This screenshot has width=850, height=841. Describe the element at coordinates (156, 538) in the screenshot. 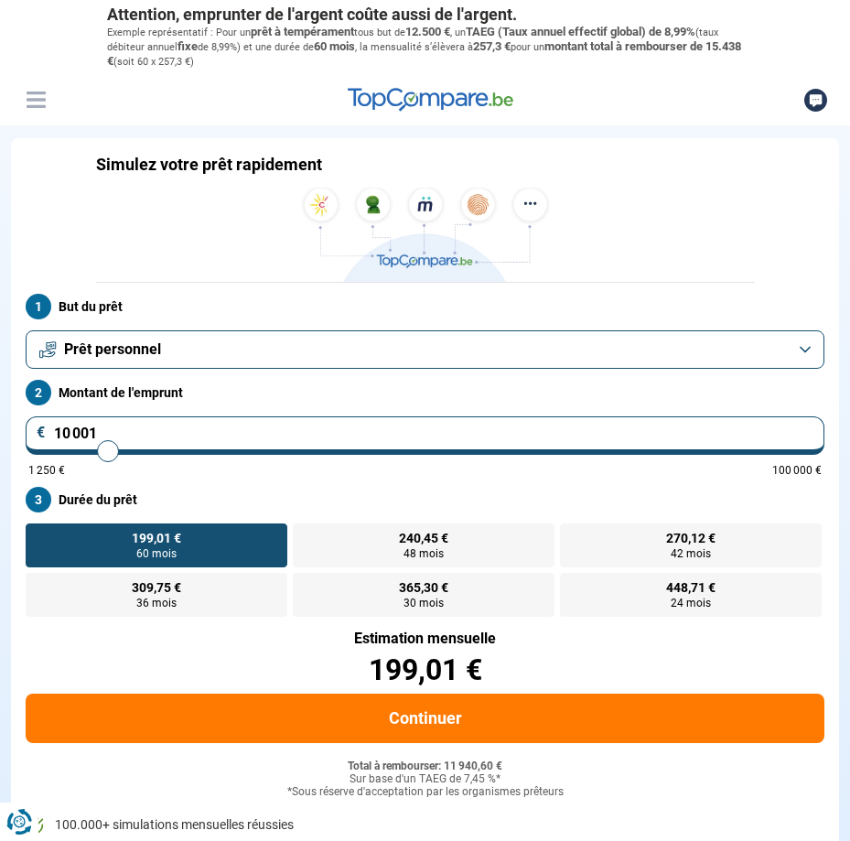

I see `span: 199,01 €` at that location.